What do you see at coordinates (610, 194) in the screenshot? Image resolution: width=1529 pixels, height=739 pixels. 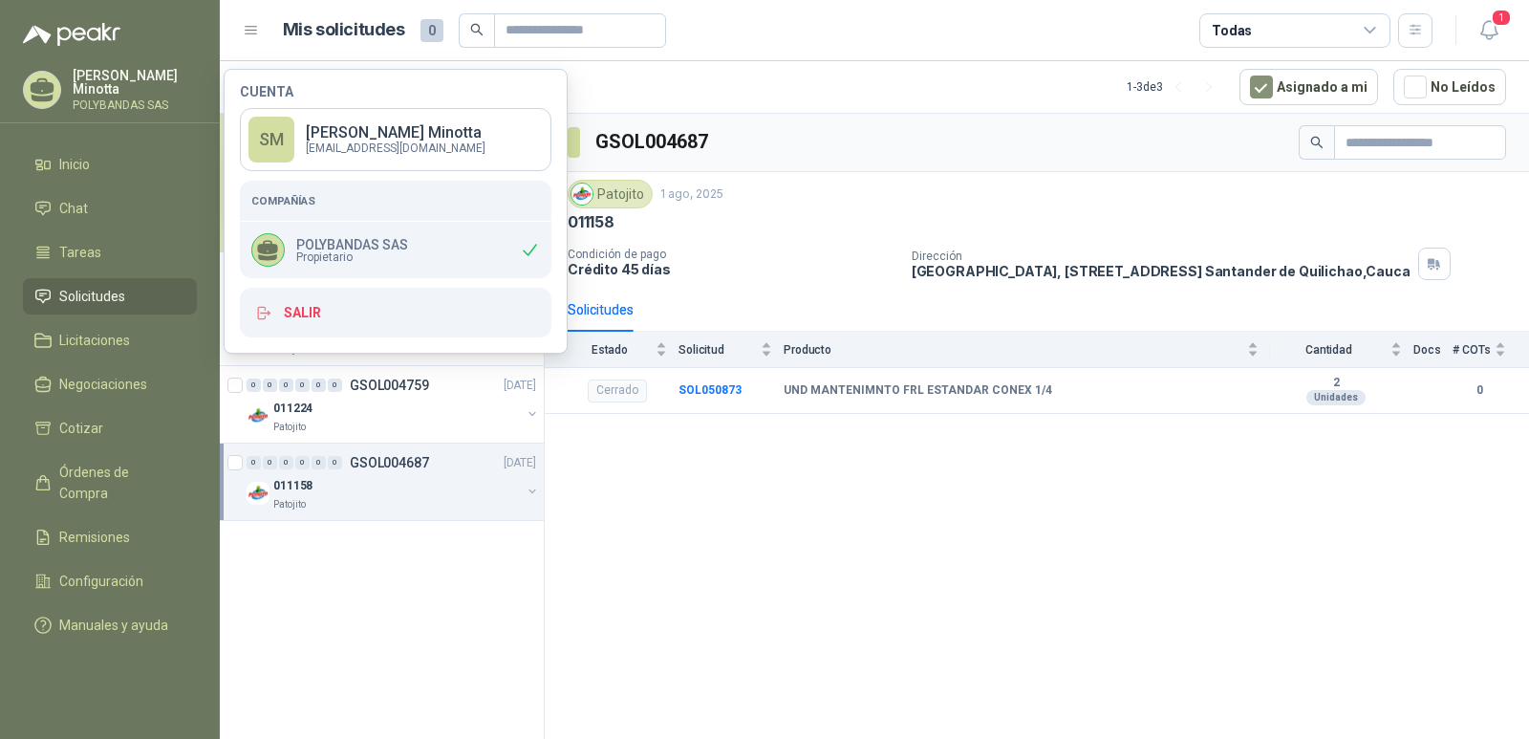 I see `div: Patojito` at bounding box center [610, 194].